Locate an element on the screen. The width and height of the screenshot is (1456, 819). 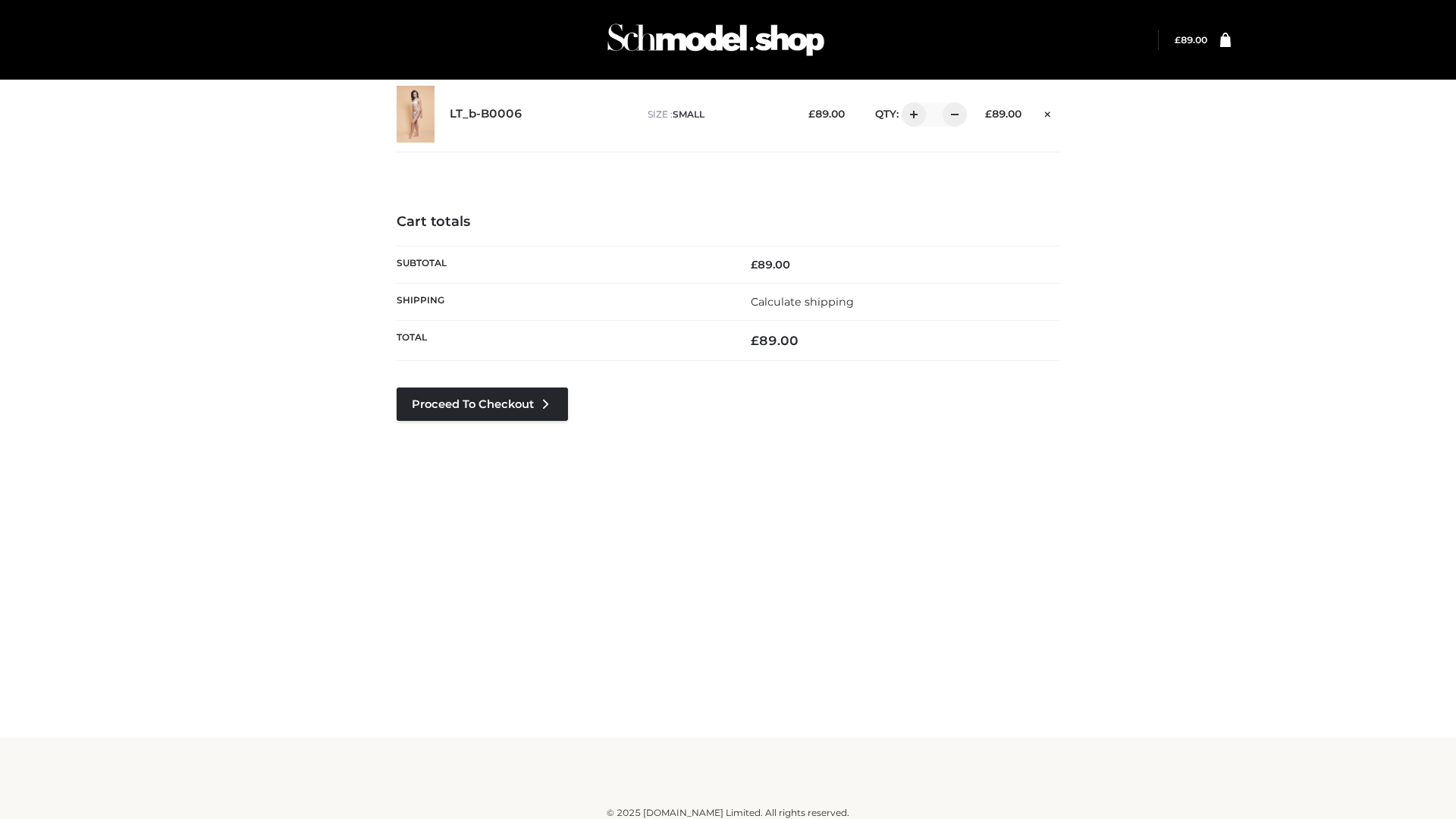
th: Subtotal is located at coordinates (561, 264).